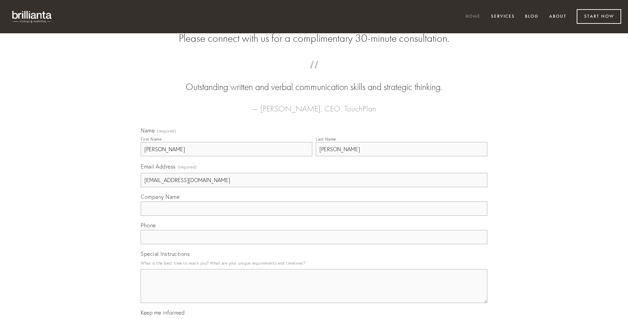 The width and height of the screenshot is (628, 319). Describe the element at coordinates (160, 197) in the screenshot. I see `span: Company Name` at that location.